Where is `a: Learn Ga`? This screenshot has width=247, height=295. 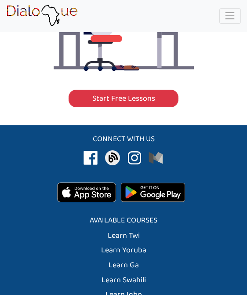
a: Learn Ga is located at coordinates (123, 265).